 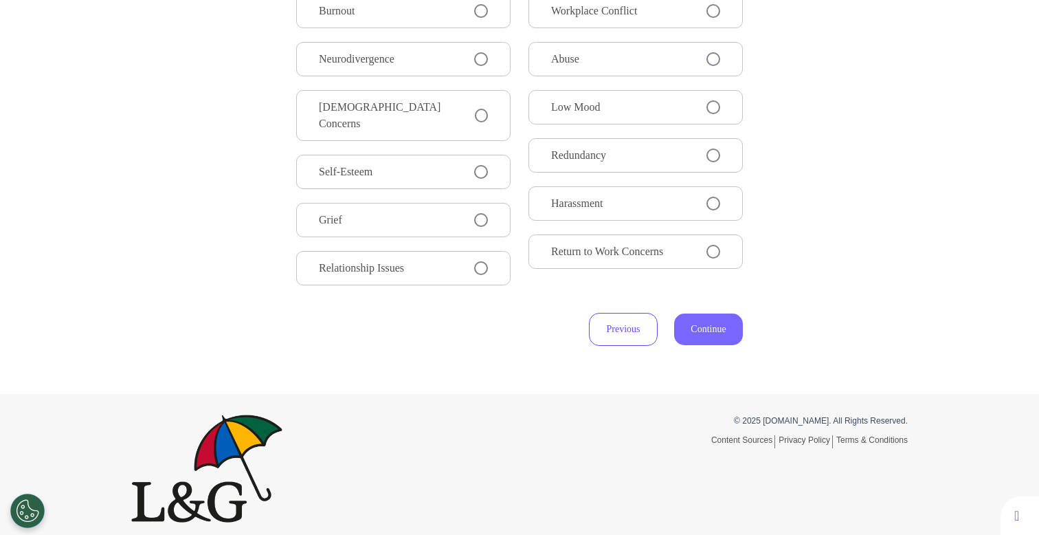 I want to click on span: Workplace Conflict, so click(x=594, y=11).